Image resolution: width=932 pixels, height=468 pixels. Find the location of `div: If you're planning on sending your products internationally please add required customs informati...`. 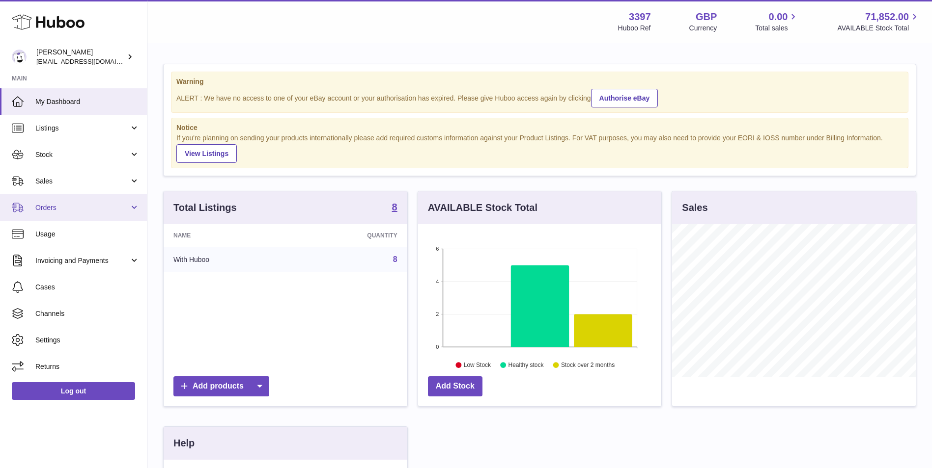

div: If you're planning on sending your products internationally please add required customs informati... is located at coordinates (539, 148).